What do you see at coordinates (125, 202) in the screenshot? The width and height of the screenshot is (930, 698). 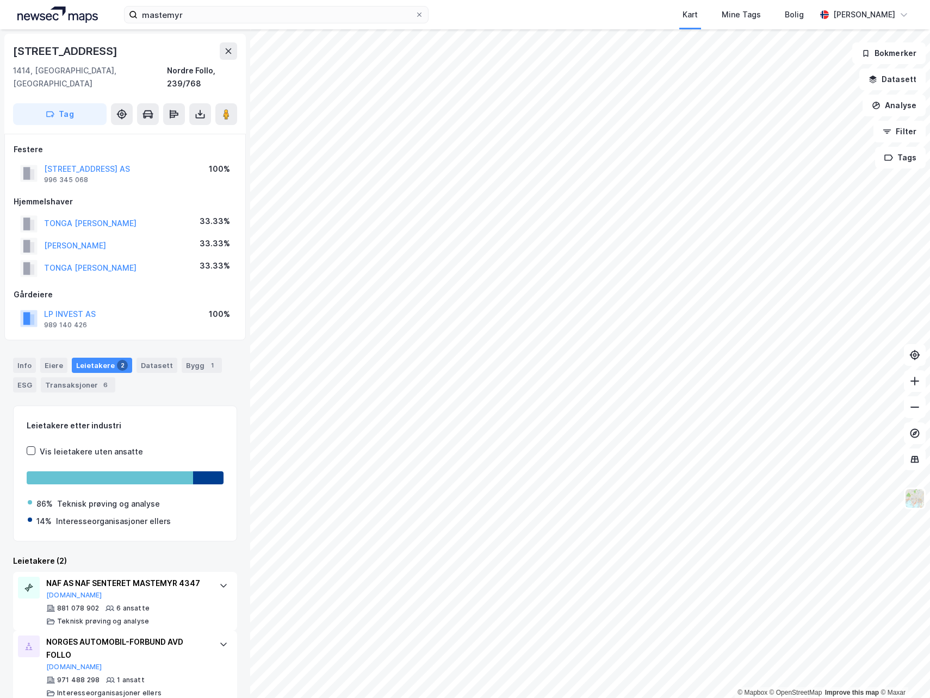 I see `div: Hjemmelshaver` at bounding box center [125, 202].